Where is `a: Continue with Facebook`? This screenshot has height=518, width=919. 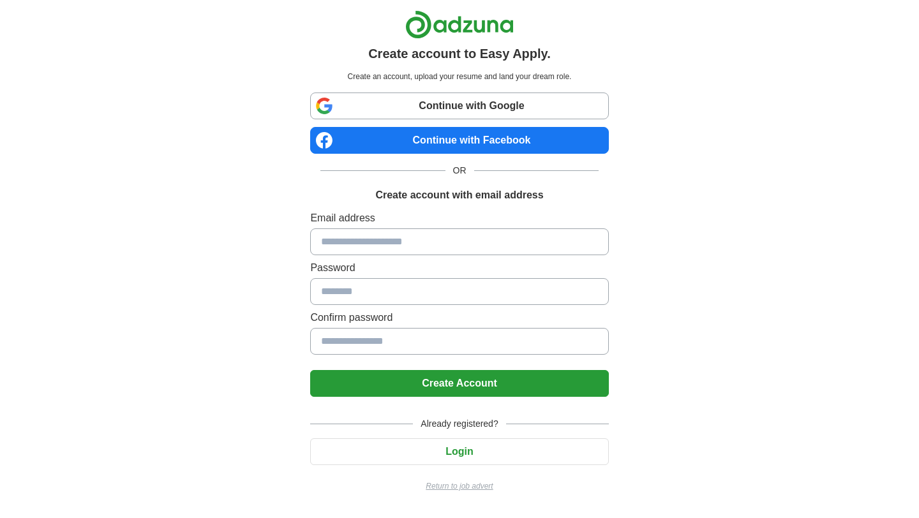
a: Continue with Facebook is located at coordinates (459, 140).